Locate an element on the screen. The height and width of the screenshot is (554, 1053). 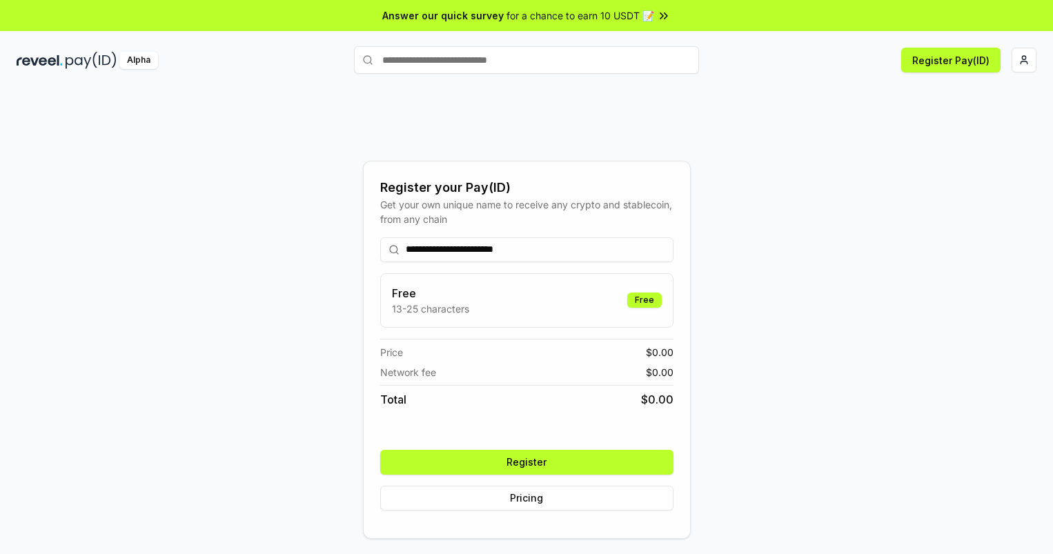
span: Price is located at coordinates (391, 352).